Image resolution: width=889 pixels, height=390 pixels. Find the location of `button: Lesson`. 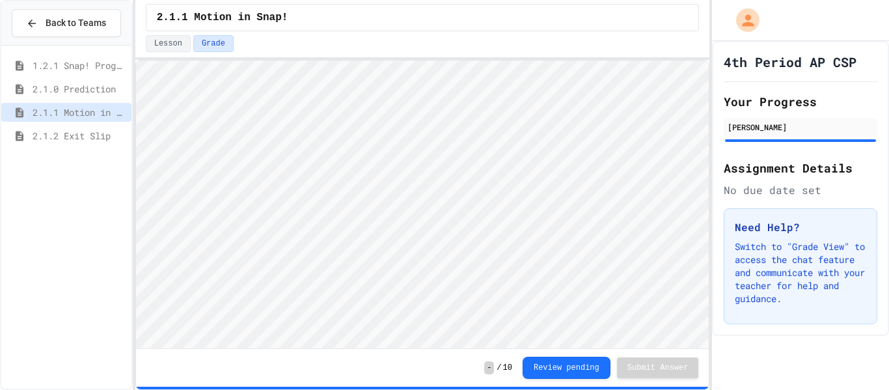

button: Lesson is located at coordinates (168, 44).